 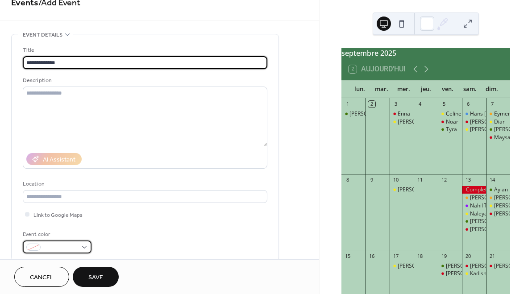 What do you see at coordinates (402, 122) in the screenshot?
I see `div: Lucie` at bounding box center [402, 122].